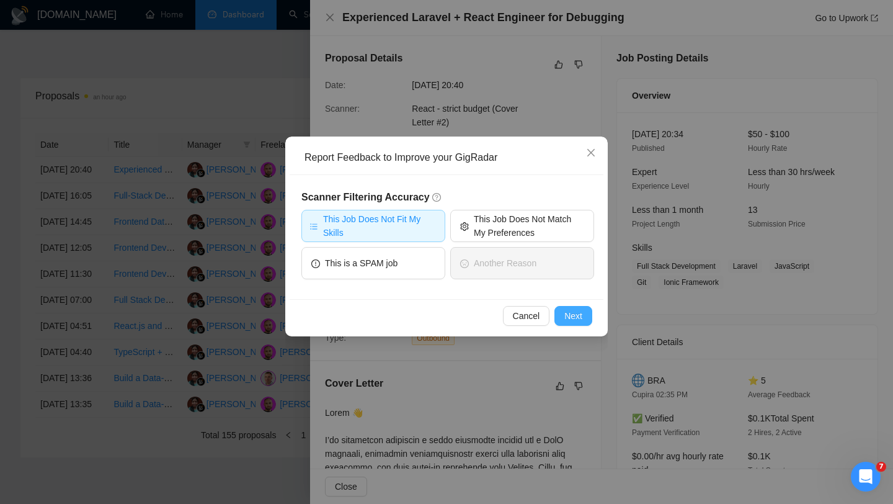  Describe the element at coordinates (522, 263) in the screenshot. I see `button: frownAnother Reason` at that location.